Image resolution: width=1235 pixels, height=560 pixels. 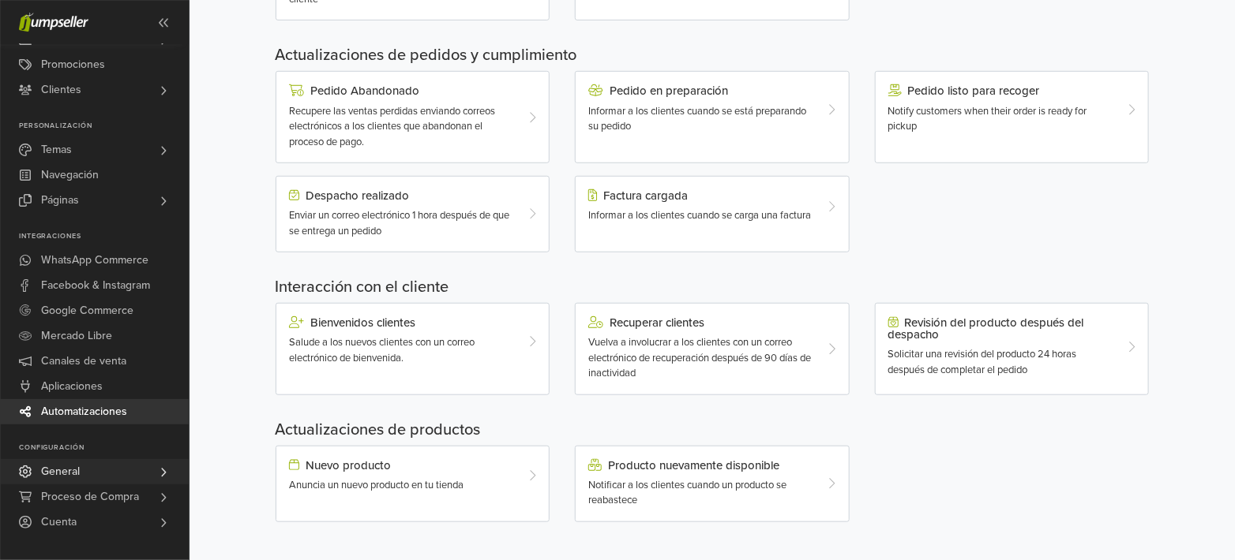 I want to click on div: Despacho realizado, so click(x=401, y=196).